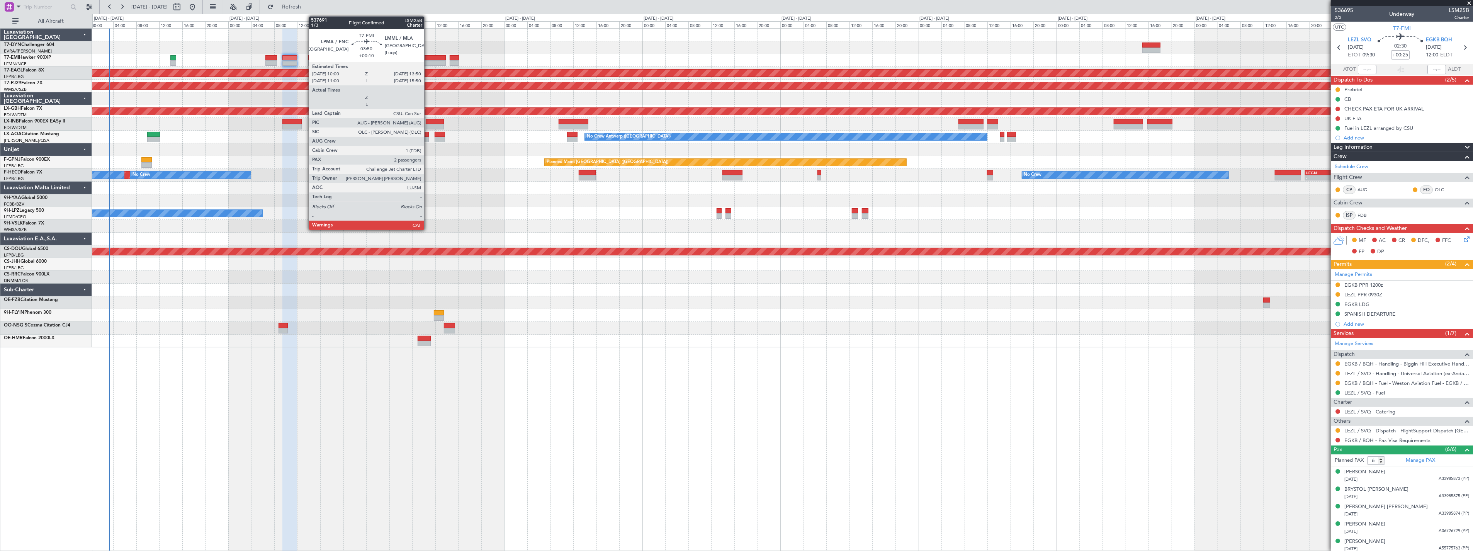 This screenshot has height=551, width=1473. What do you see at coordinates (13, 134) in the screenshot?
I see `span: LX-AOA` at bounding box center [13, 134].